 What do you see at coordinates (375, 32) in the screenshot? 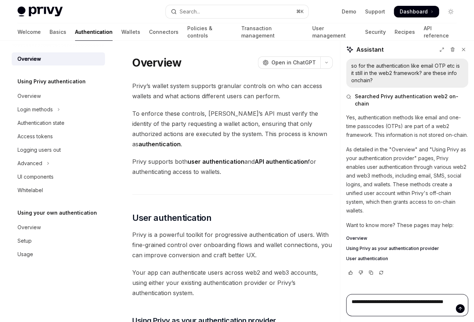
I see `a: Security` at bounding box center [375, 32].